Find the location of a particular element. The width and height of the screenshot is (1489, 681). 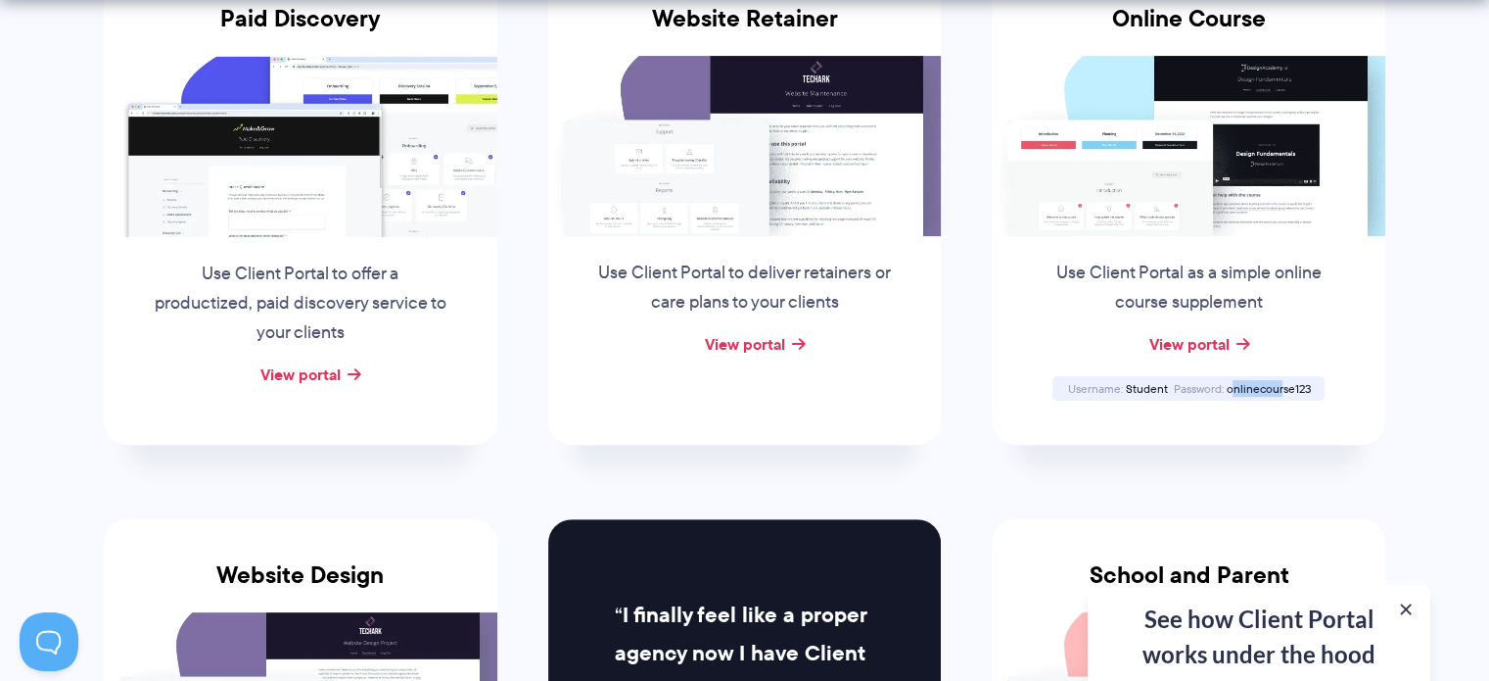

span: Username is located at coordinates (1095, 388).